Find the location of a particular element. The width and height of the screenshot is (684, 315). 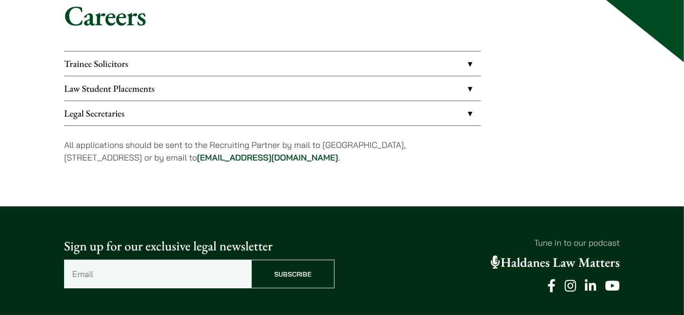

a: Trainee Solicitors is located at coordinates (272, 64).